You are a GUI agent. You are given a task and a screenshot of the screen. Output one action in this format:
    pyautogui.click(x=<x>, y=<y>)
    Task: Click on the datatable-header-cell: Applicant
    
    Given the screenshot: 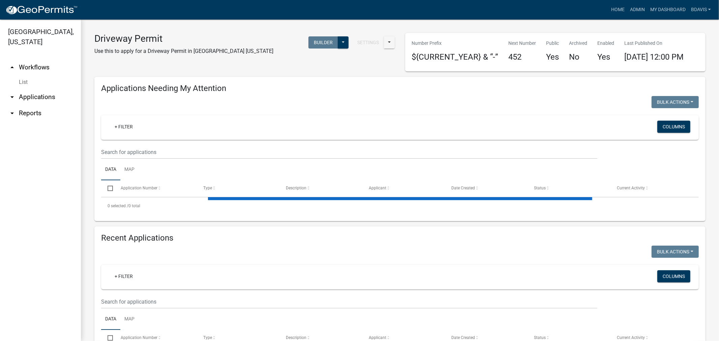 What is the action you would take?
    pyautogui.click(x=404, y=189)
    